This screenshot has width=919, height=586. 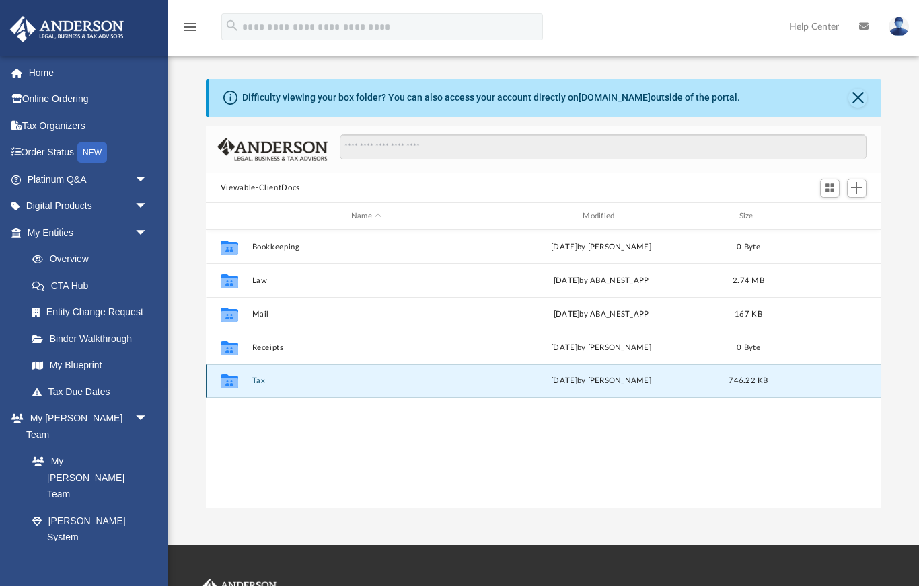 I want to click on a: Overview, so click(x=93, y=260).